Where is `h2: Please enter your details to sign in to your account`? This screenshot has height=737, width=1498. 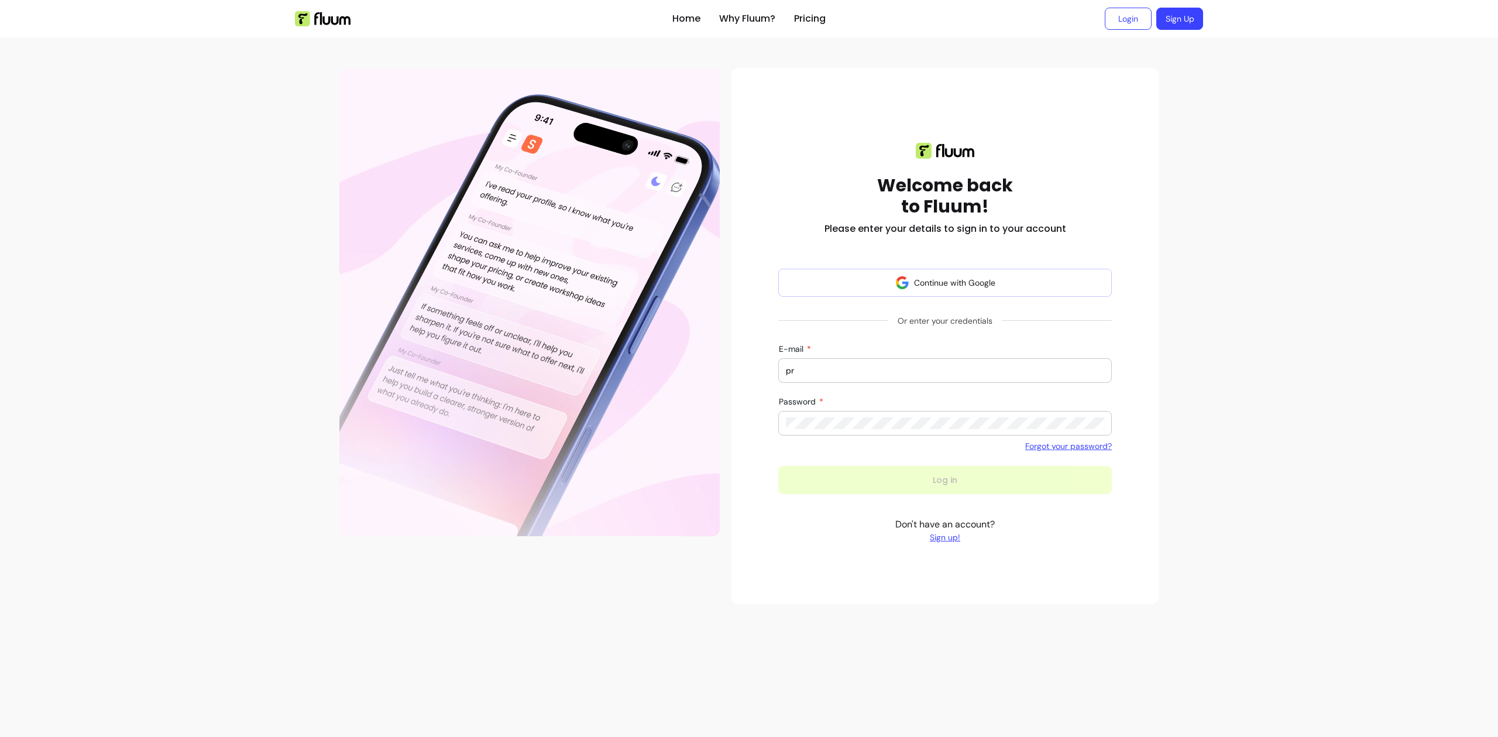 h2: Please enter your details to sign in to your account is located at coordinates (945, 229).